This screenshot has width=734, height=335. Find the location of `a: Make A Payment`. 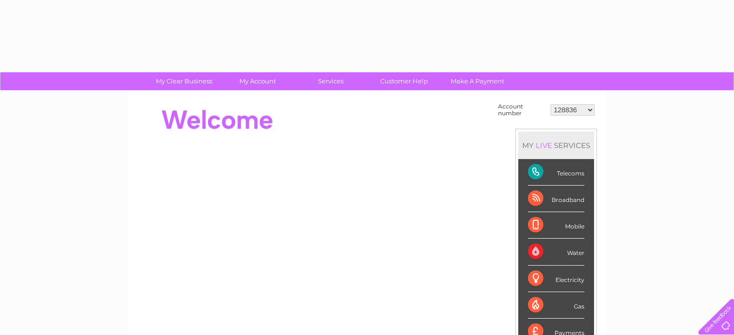

a: Make A Payment is located at coordinates (477, 81).